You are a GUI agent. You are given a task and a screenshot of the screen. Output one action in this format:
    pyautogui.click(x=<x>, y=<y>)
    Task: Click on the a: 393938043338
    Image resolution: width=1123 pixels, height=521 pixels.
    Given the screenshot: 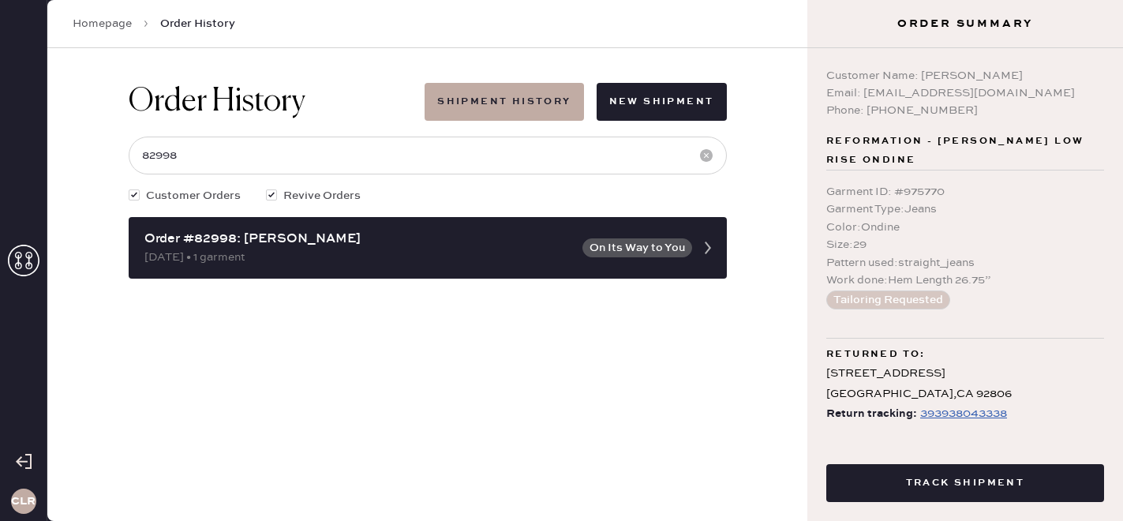 What is the action you would take?
    pyautogui.click(x=962, y=414)
    